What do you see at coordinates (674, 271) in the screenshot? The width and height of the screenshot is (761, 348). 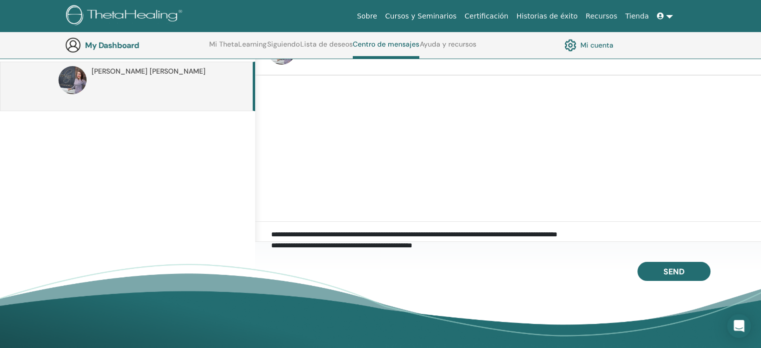 I see `span: Send` at bounding box center [674, 271].